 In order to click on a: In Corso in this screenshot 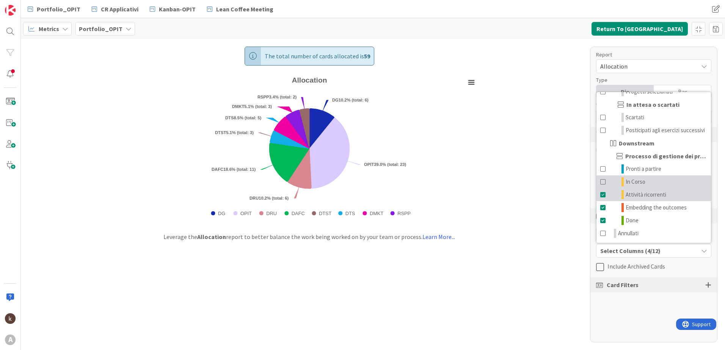, I will do `click(654, 182)`.